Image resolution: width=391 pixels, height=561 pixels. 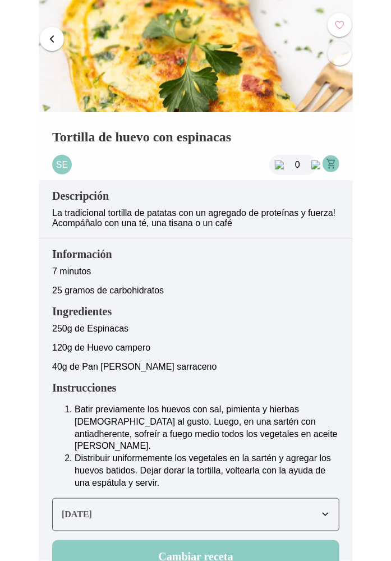 What do you see at coordinates (196, 218) in the screenshot?
I see `span: La tradicional tortilla de patatas con un agregado de proteínas y fuerza!` at bounding box center [196, 218].